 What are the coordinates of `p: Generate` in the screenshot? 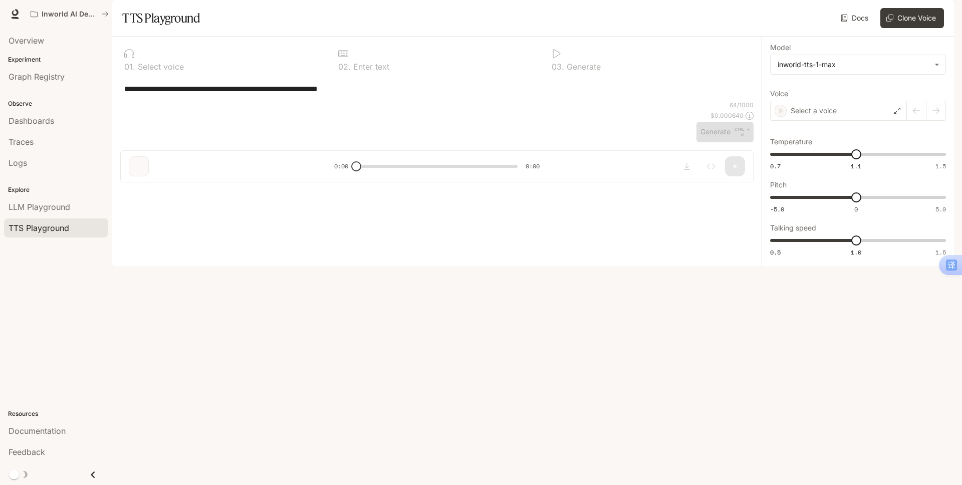 It's located at (582, 67).